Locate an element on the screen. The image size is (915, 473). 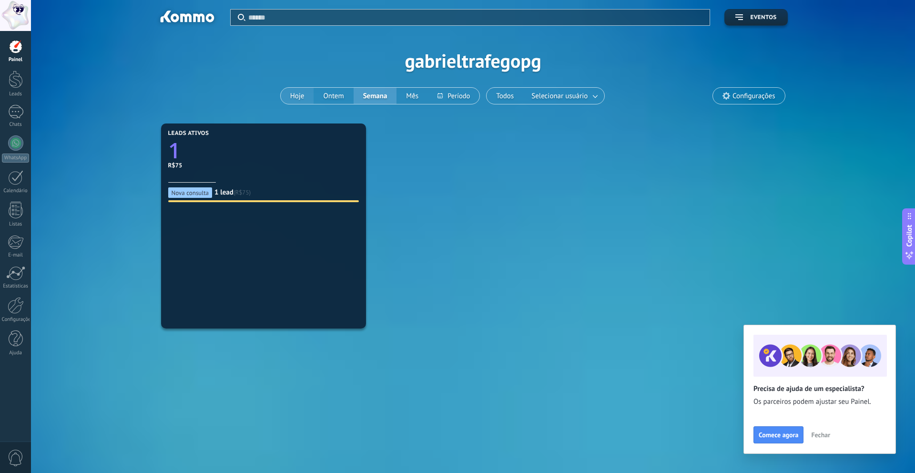
div: Listas is located at coordinates (16, 224).